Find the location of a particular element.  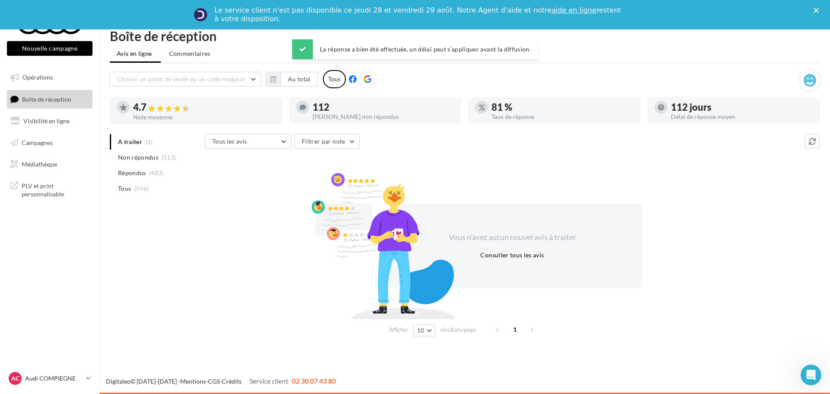

img: Profile image for Service-Client is located at coordinates (201, 15).